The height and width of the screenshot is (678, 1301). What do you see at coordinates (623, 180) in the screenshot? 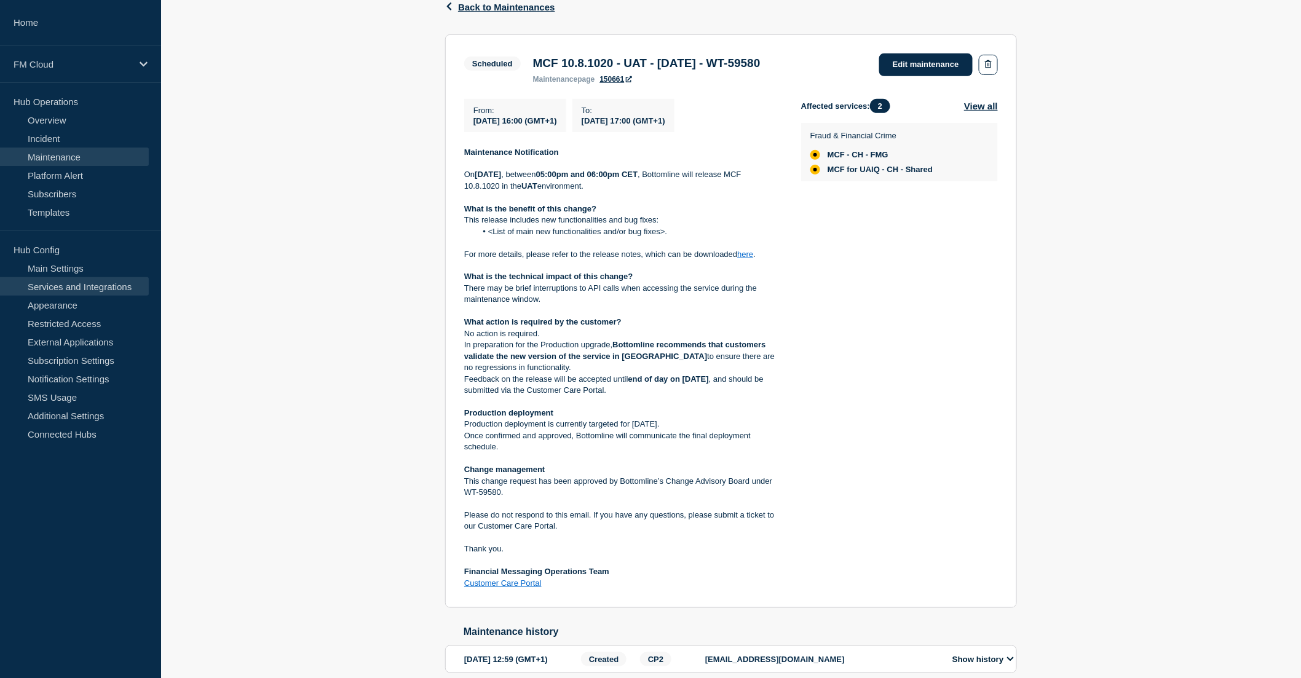
I see `p: On , between , Bottomline will release MCF 10.8.1020 in the environment.` at bounding box center [623, 180].